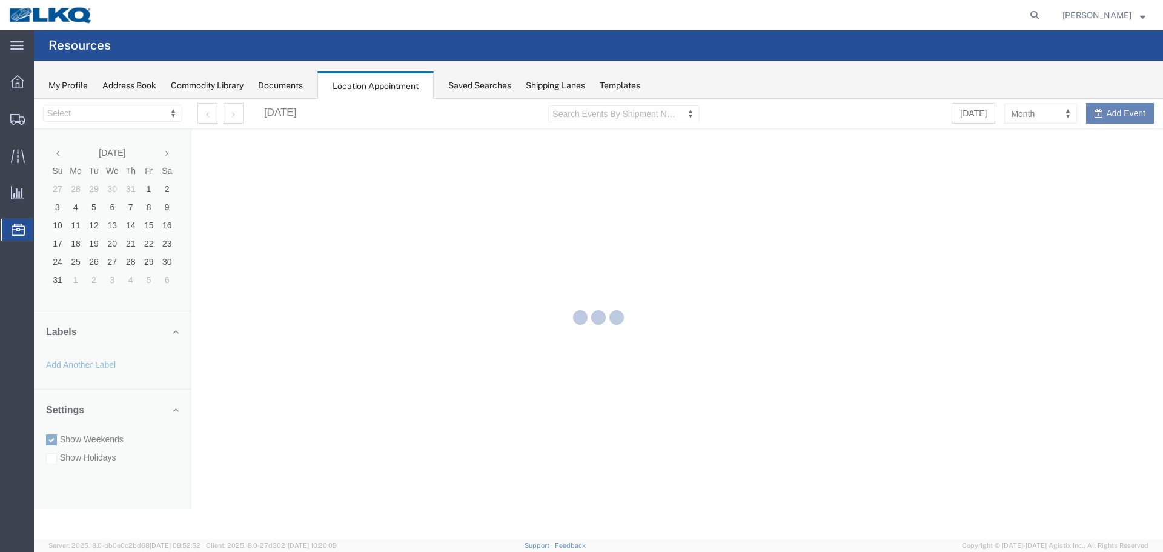  Describe the element at coordinates (480, 85) in the screenshot. I see `div: Saved Searches` at that location.